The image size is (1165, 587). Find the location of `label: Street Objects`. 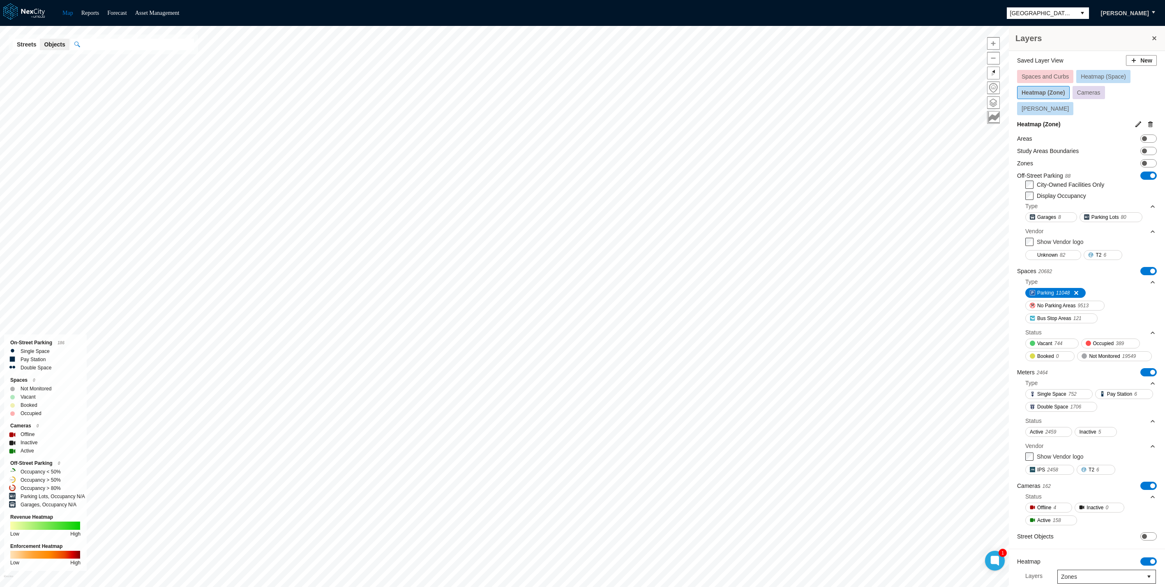

label: Street Objects is located at coordinates (1035, 536).